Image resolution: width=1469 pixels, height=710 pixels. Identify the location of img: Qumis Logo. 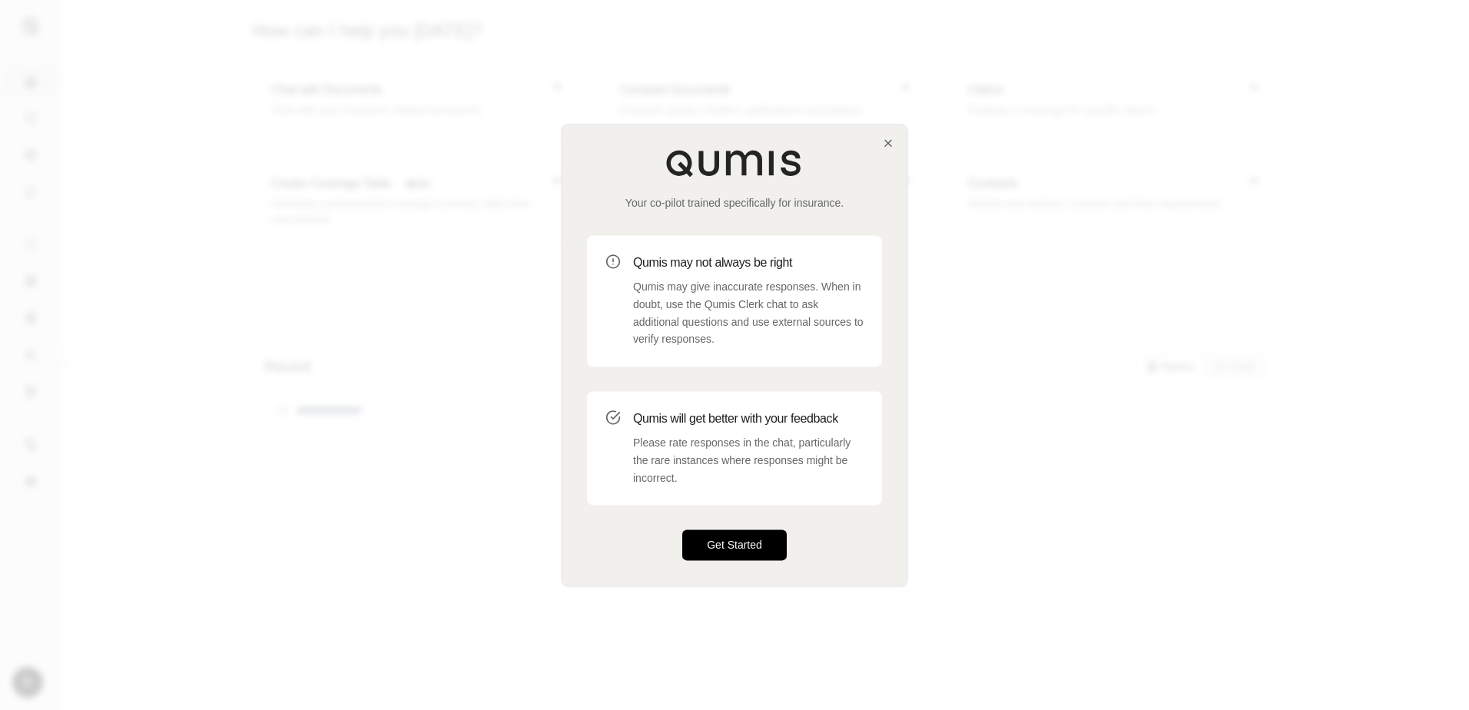
(734, 163).